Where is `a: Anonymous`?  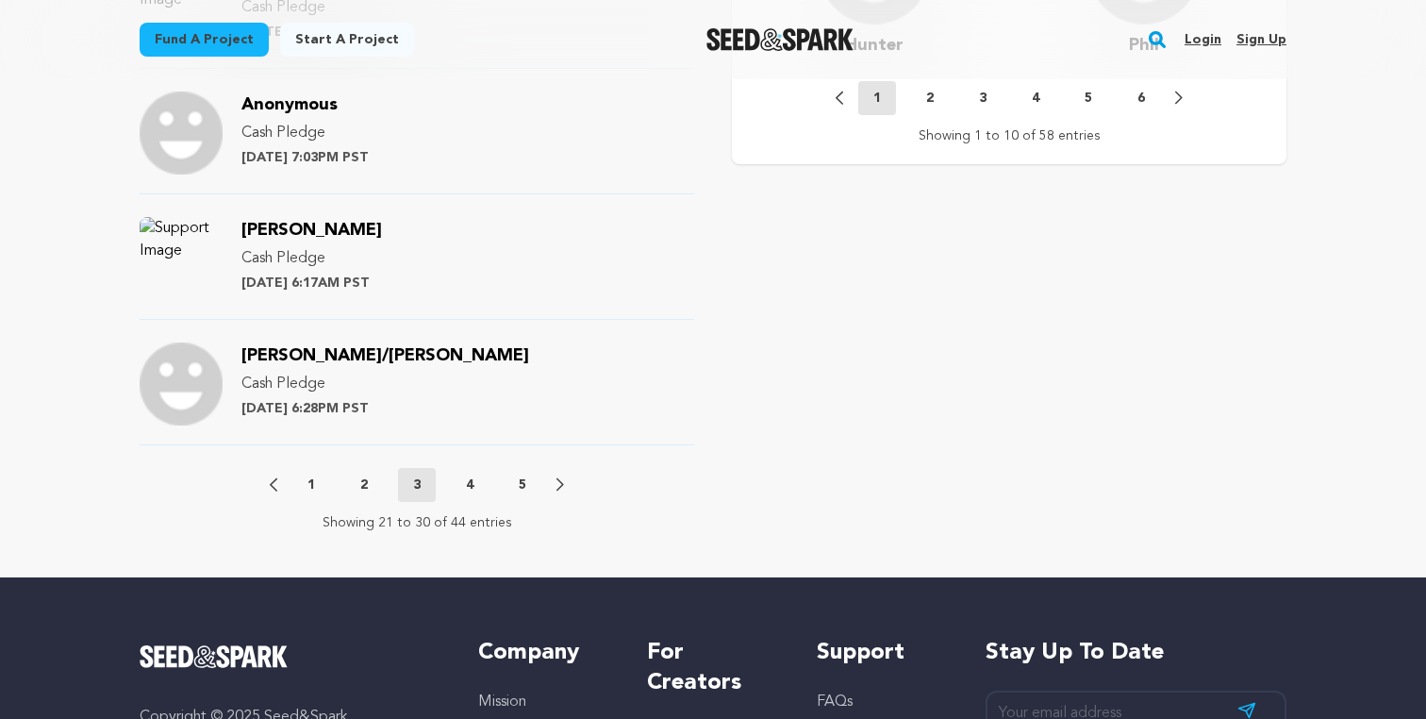 a: Anonymous is located at coordinates (290, 106).